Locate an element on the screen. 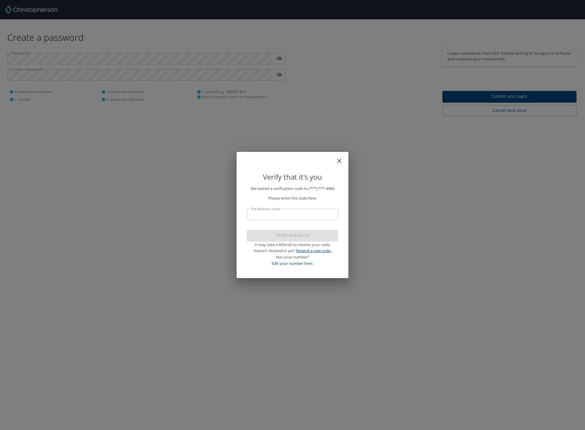 This screenshot has height=430, width=585. div: Not your number? is located at coordinates (292, 257).